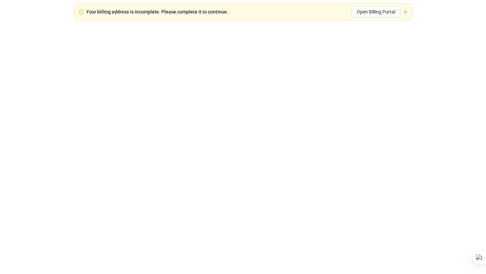 This screenshot has height=274, width=486. Describe the element at coordinates (376, 12) in the screenshot. I see `button: Open Billing Portal` at that location.